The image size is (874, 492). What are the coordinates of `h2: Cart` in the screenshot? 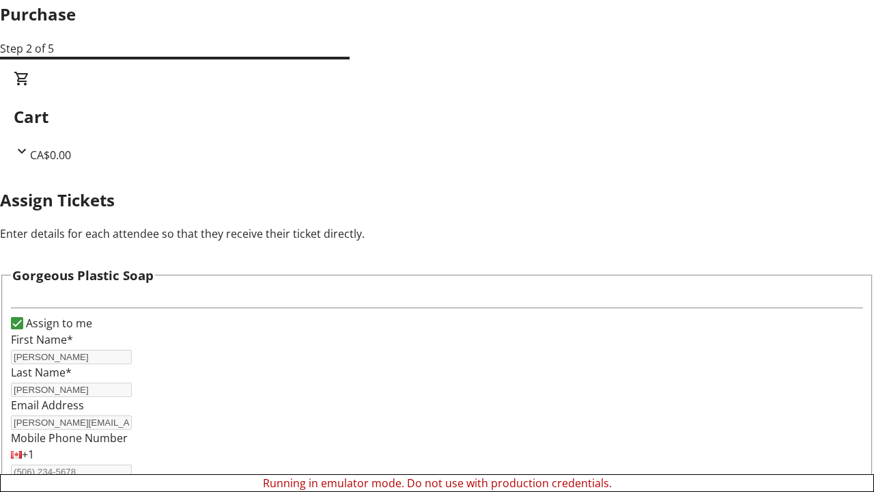 It's located at (437, 117).